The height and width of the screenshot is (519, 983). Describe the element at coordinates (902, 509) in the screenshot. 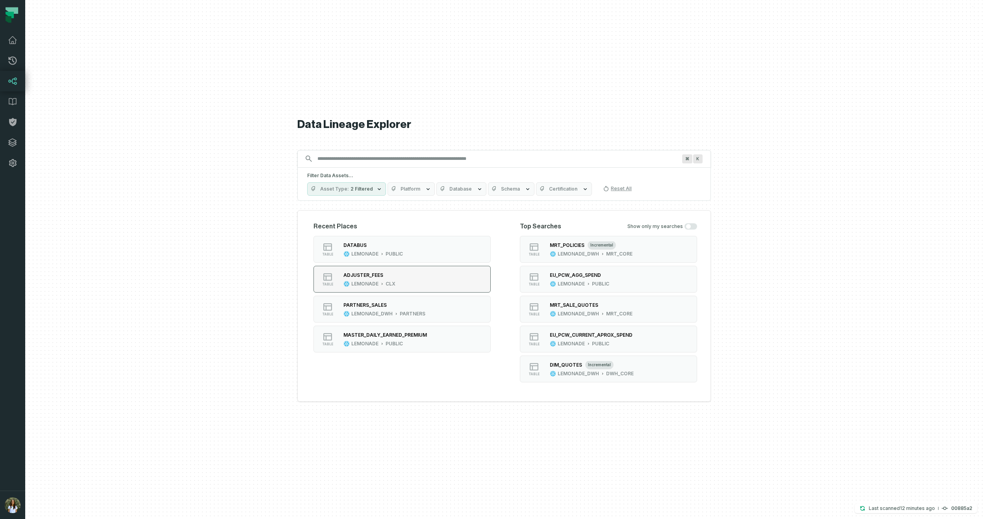

I see `p: Last scanned` at that location.